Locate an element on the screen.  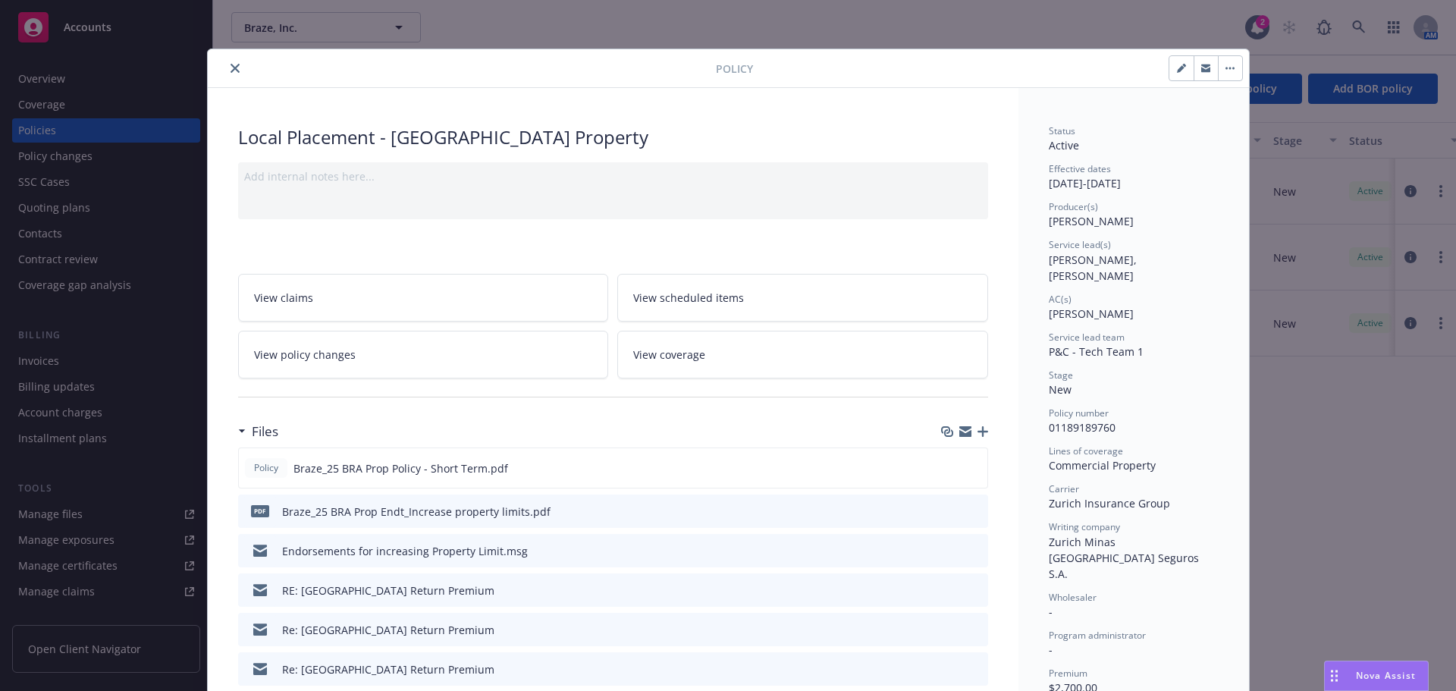
span: AC(s) is located at coordinates (1060, 299).